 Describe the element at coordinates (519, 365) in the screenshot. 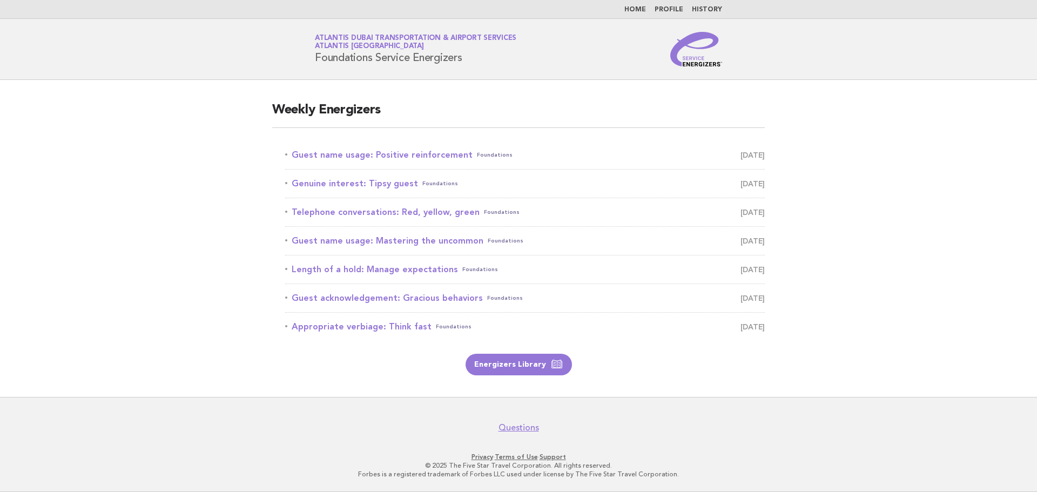

I see `a: Energizers Library` at that location.